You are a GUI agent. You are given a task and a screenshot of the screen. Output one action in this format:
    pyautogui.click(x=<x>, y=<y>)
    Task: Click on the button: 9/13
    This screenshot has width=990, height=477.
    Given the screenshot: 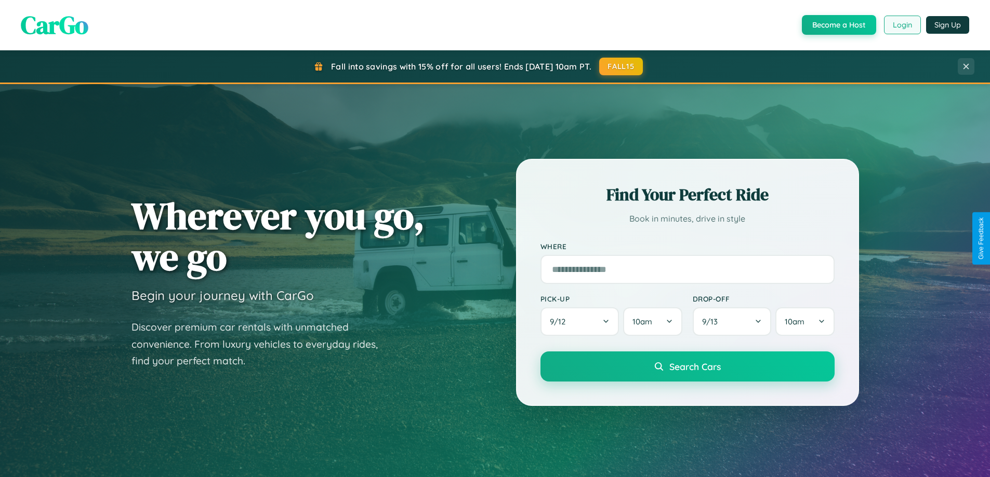 What is the action you would take?
    pyautogui.click(x=732, y=322)
    